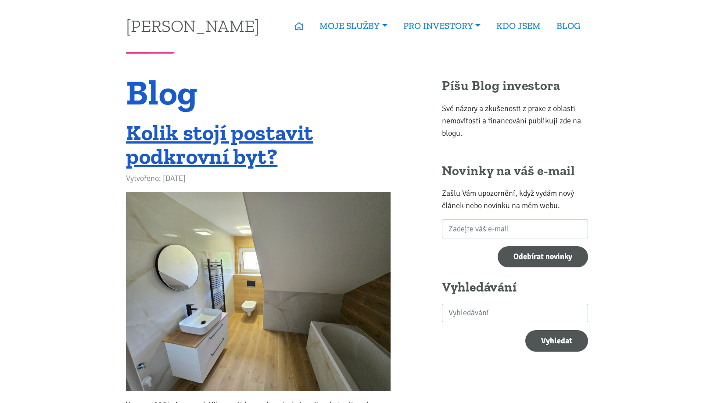  I want to click on p: Zašlu Vám upozornění, když vydám nový článek nebo novinku na mém webu., so click(515, 199).